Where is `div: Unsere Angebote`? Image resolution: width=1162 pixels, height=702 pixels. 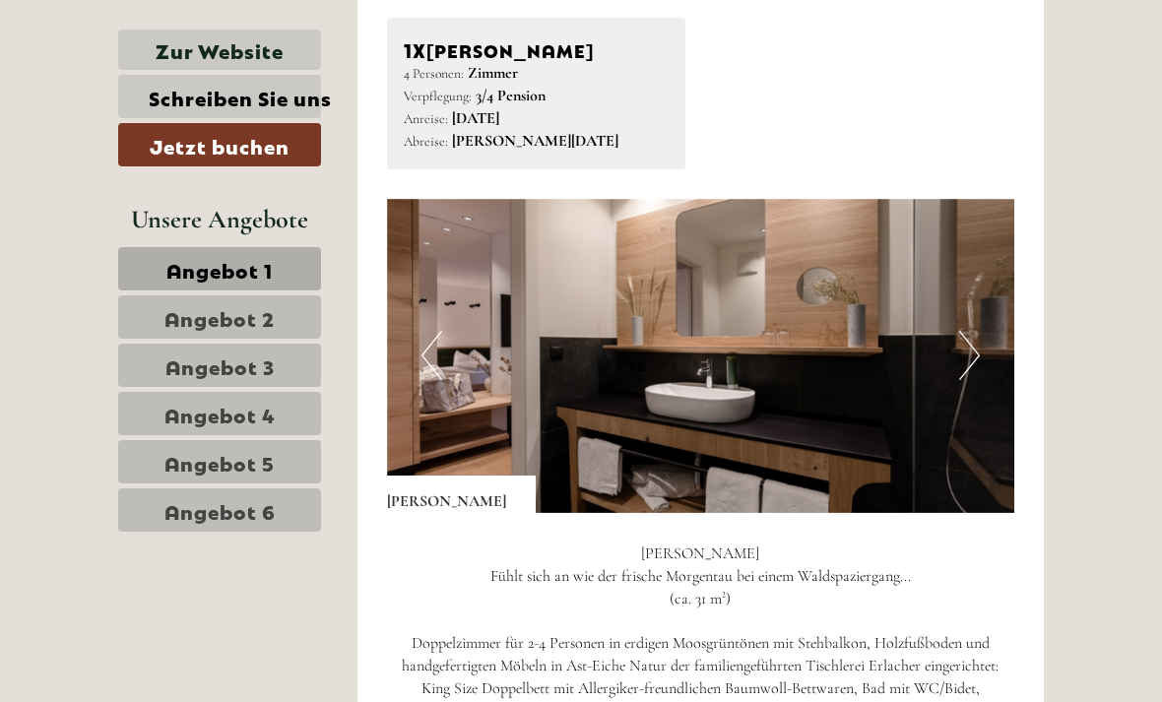 div: Unsere Angebote is located at coordinates (220, 219).